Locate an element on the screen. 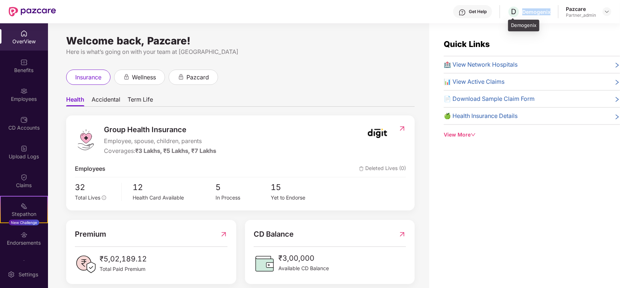 The image size is (620, 288). span: Total Lives is located at coordinates (88, 197).